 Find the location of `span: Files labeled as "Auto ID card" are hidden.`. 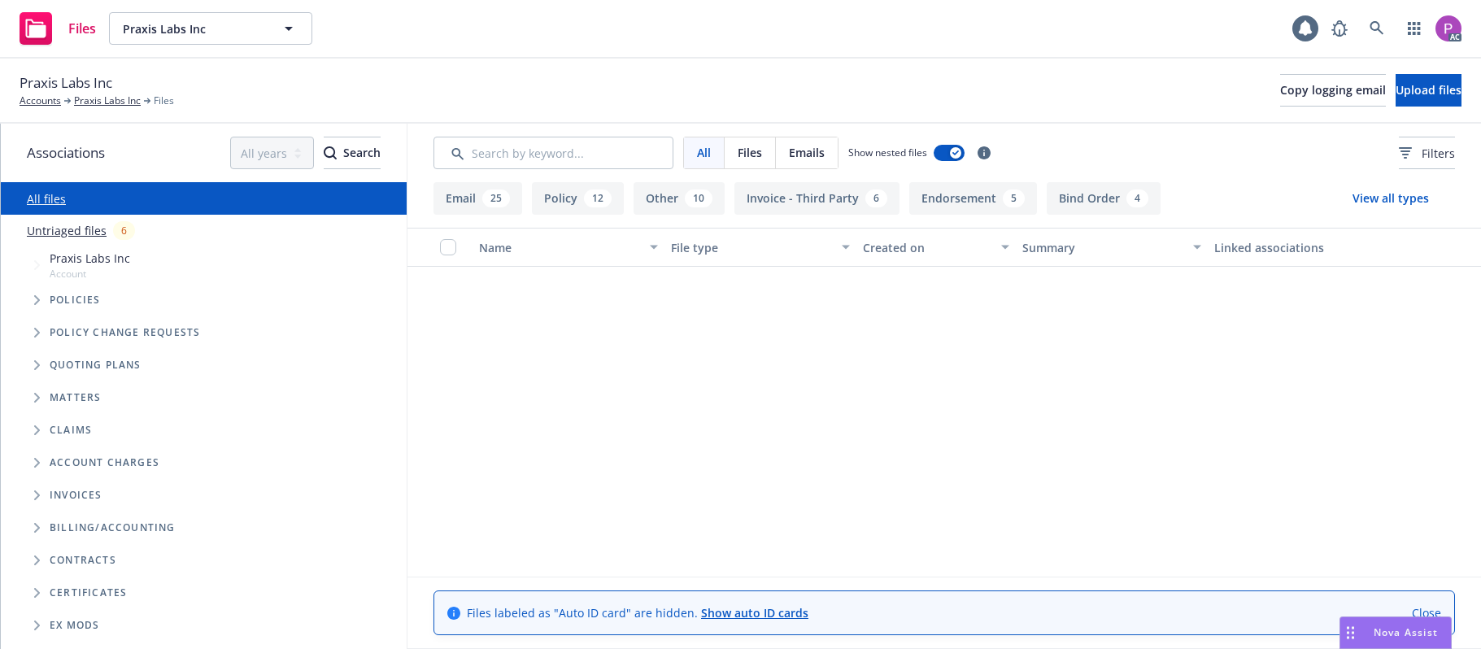

span: Files labeled as "Auto ID card" are hidden. is located at coordinates (638, 612).